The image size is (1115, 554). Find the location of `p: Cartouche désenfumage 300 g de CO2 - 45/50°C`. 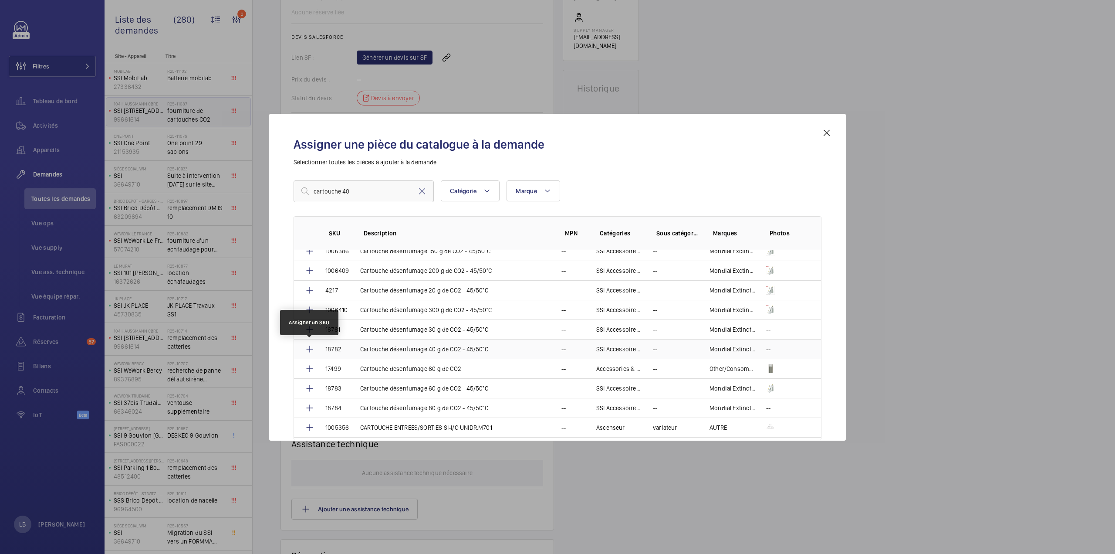

p: Cartouche désenfumage 300 g de CO2 - 45/50°C is located at coordinates (426, 310).